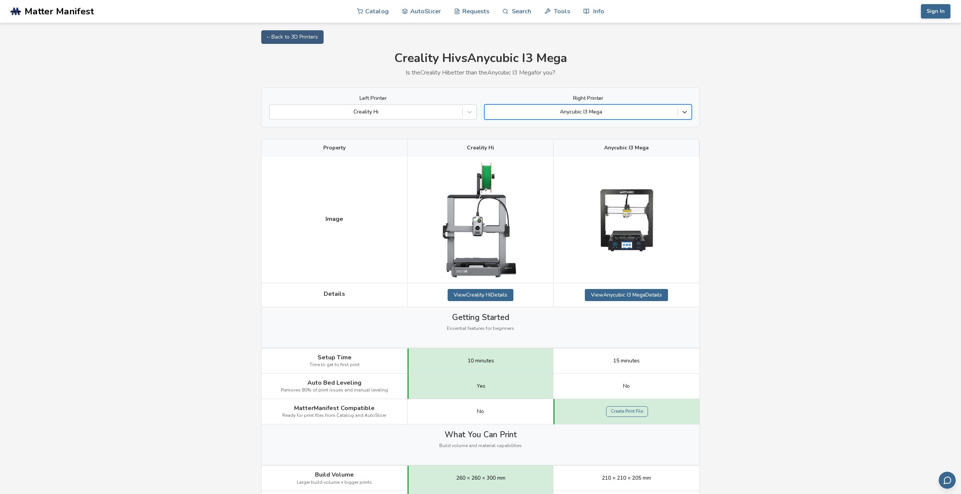 This screenshot has width=961, height=494. I want to click on span: Time to get to first print, so click(335, 365).